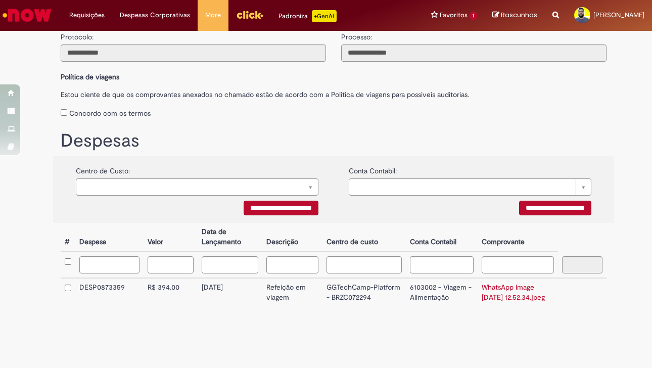 This screenshot has height=368, width=652. Describe the element at coordinates (110, 113) in the screenshot. I see `label: Concordo com os termos` at that location.